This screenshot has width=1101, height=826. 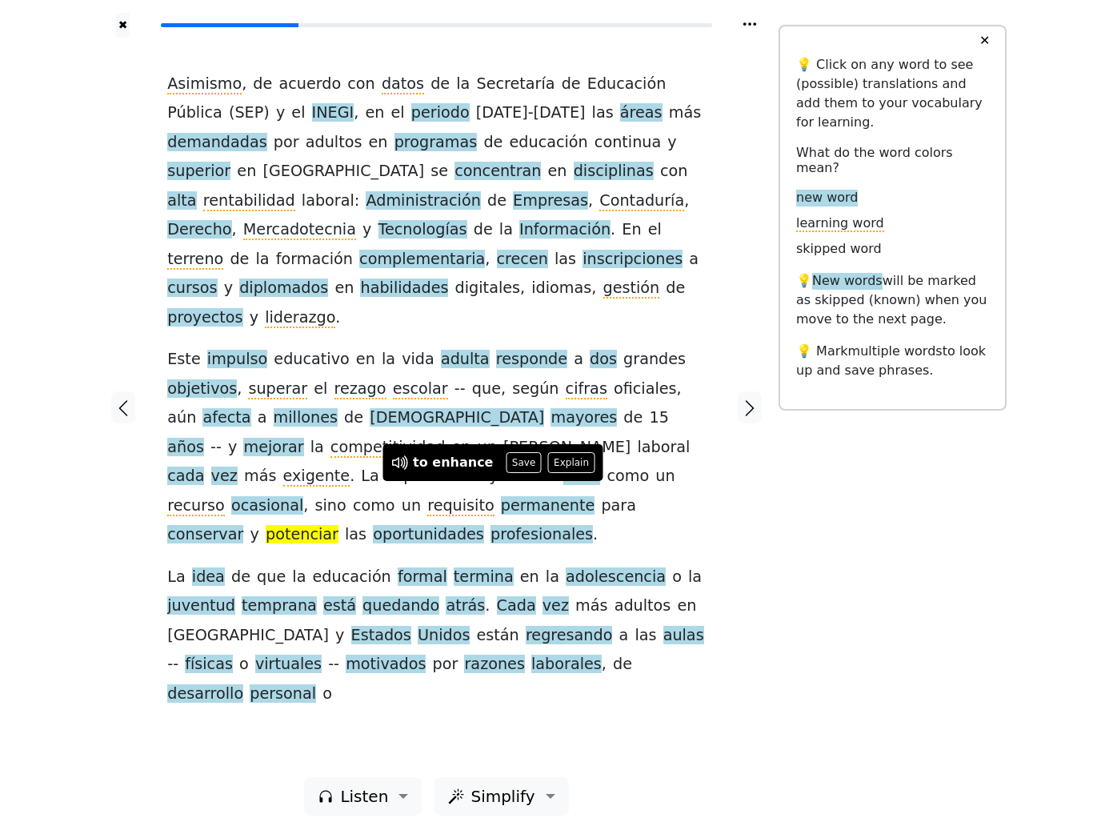 I want to click on span: habilidades, so click(x=404, y=288).